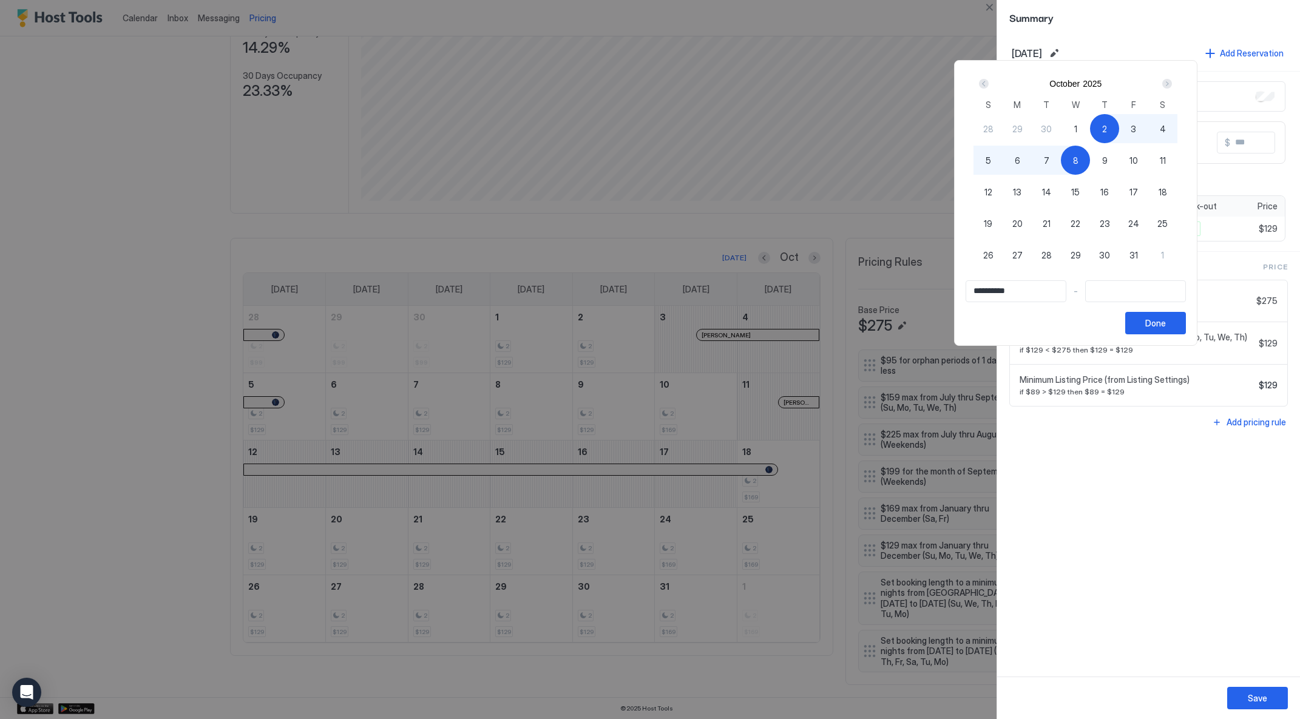 The image size is (1300, 719). I want to click on span: 14, so click(1046, 192).